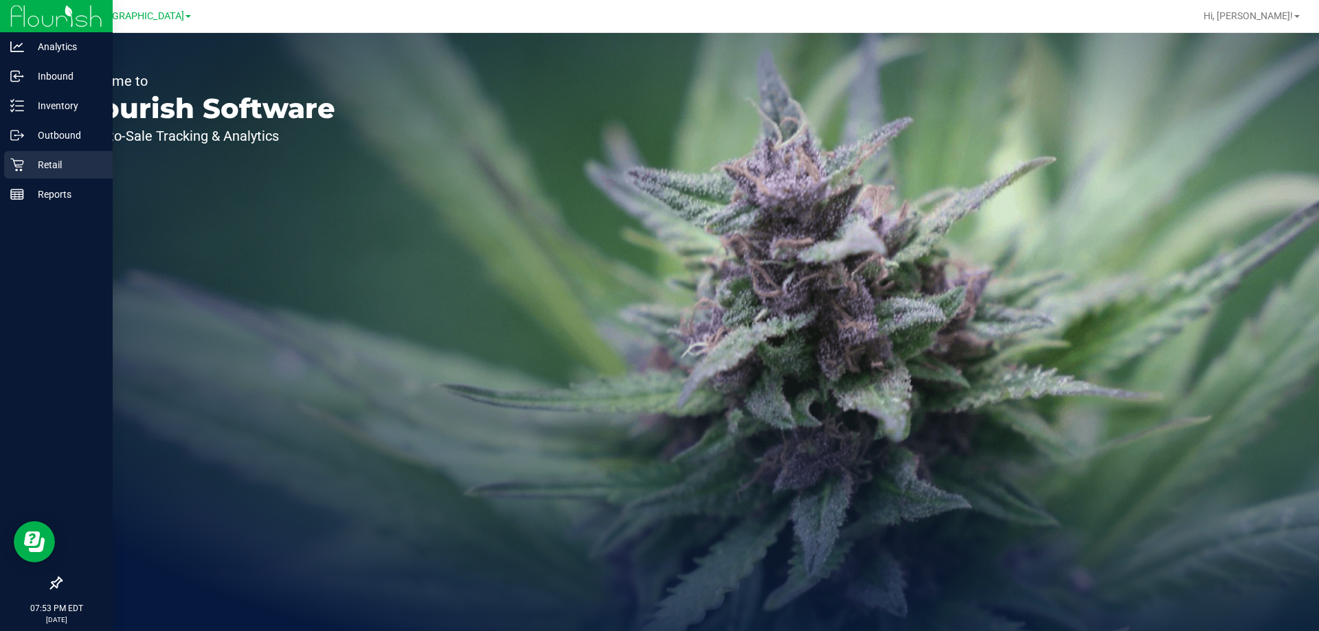 This screenshot has height=631, width=1319. I want to click on p: Inventory, so click(65, 106).